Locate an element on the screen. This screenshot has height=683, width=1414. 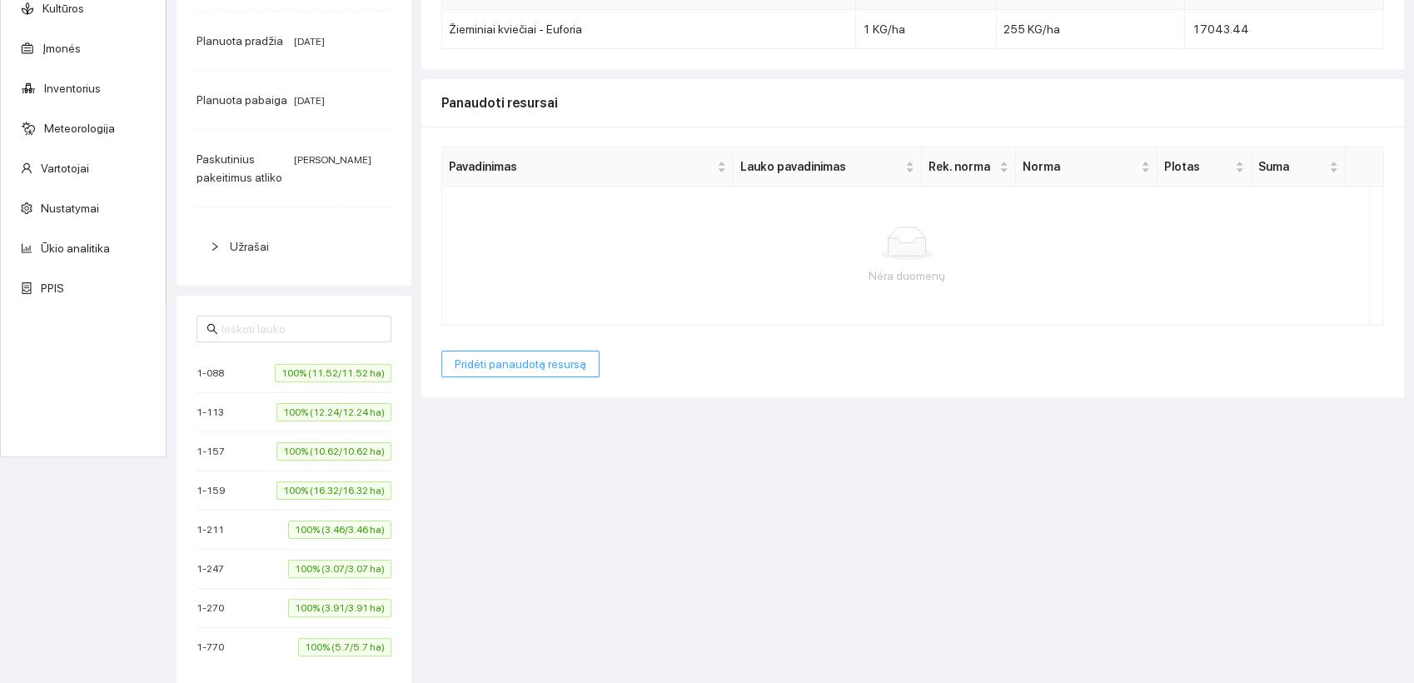
span: 1-247 is located at coordinates (214, 569).